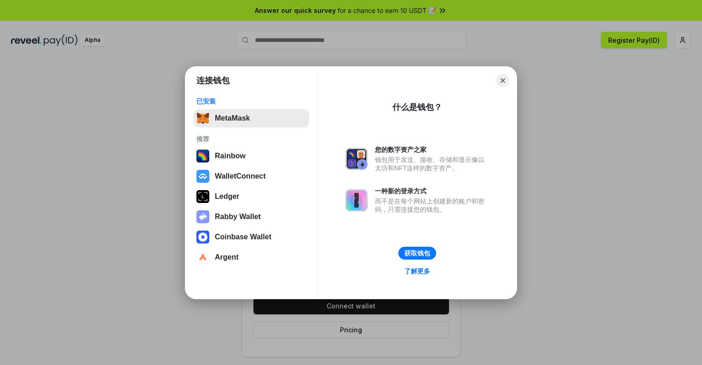  Describe the element at coordinates (251, 101) in the screenshot. I see `div: 已安装` at that location.